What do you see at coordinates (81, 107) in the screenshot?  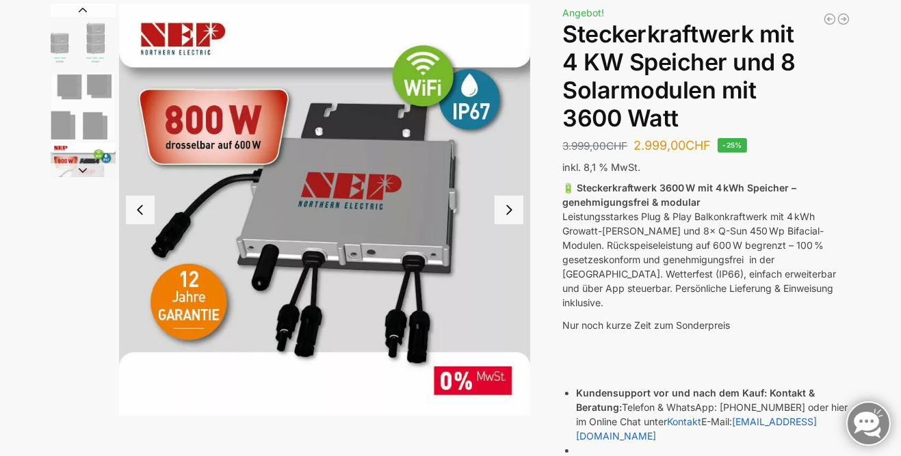 I see `li: 2 / 9` at bounding box center [81, 107].